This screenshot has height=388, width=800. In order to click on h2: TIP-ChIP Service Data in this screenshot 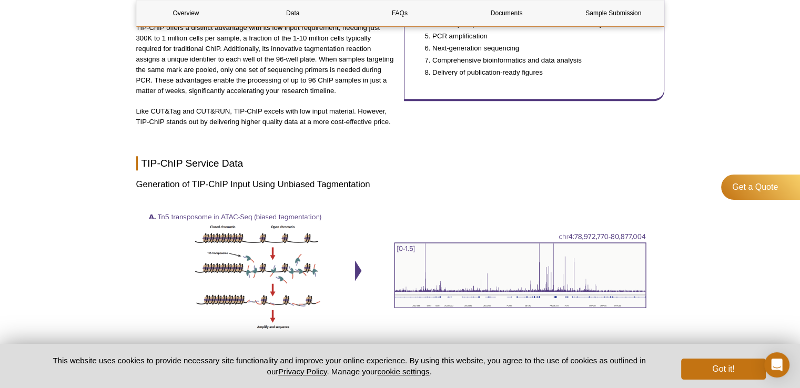, I will do `click(400, 163)`.